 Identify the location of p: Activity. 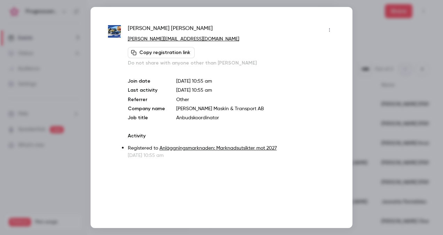
(231, 136).